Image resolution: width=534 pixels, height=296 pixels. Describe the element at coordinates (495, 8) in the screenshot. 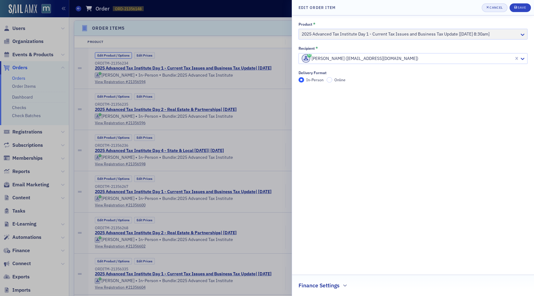

I see `button: Cancel` at that location.